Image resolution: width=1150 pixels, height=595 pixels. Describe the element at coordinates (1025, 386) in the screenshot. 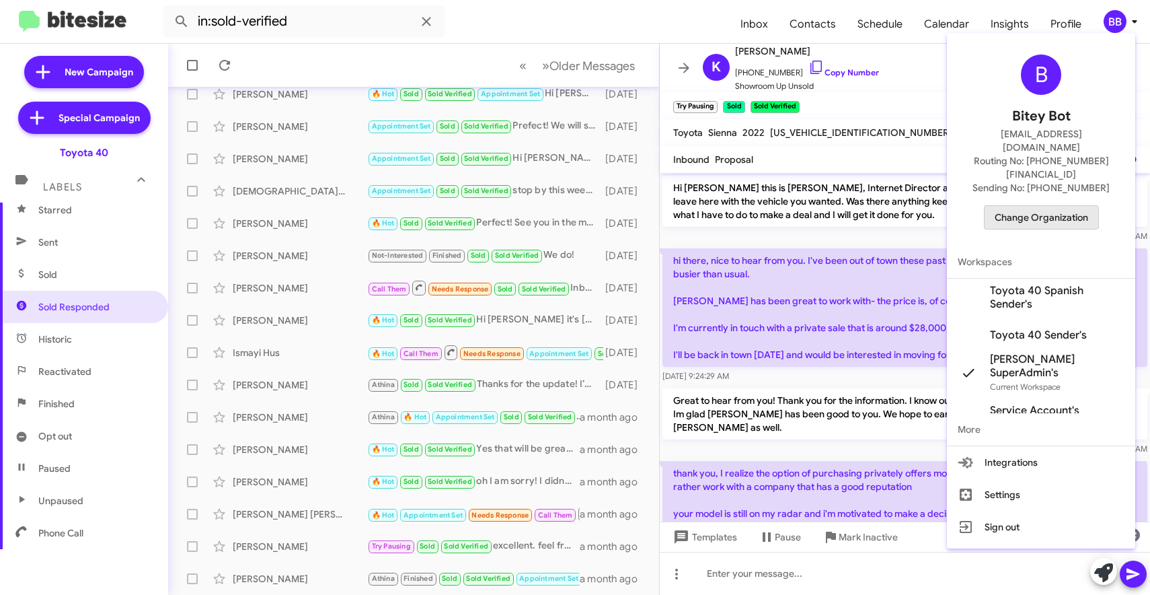

I see `span: Current Workspace` at that location.